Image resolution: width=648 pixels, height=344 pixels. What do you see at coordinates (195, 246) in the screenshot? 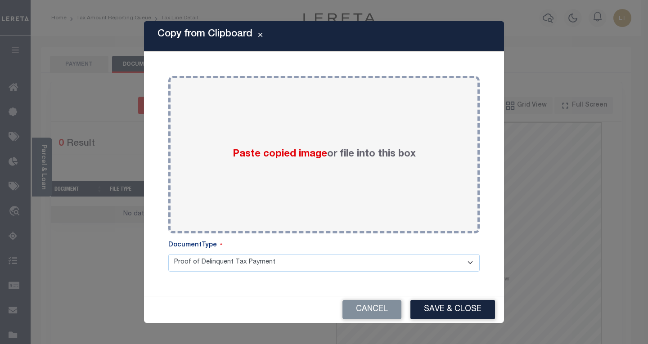
I see `label: DocumentType` at bounding box center [195, 246].